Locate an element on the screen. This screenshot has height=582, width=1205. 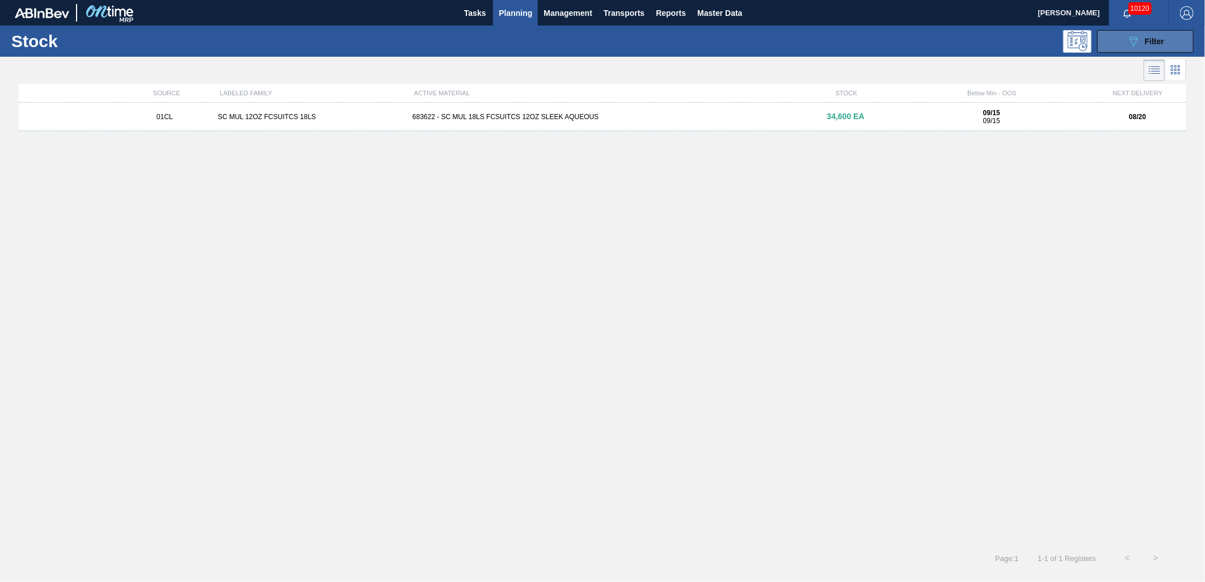
div: ACTIVE MATERIAL is located at coordinates (604, 93).